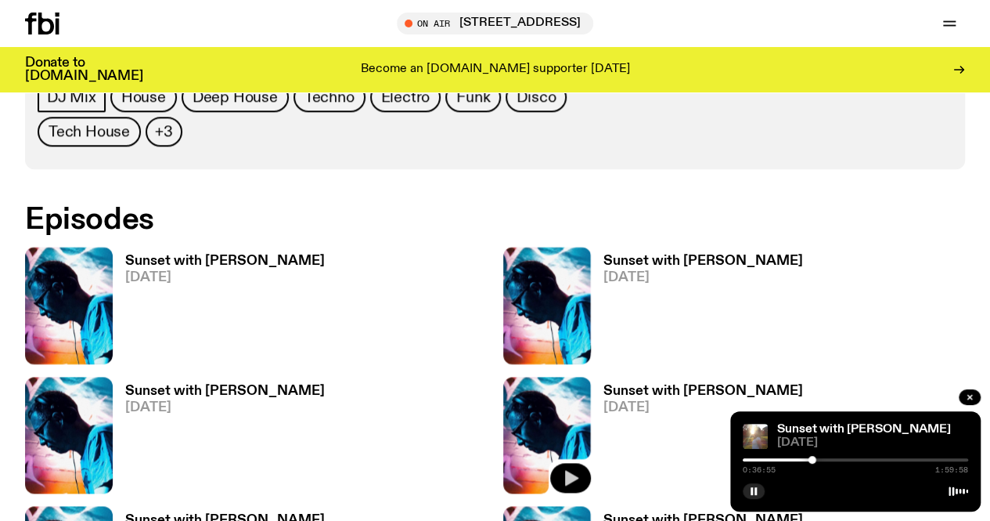  I want to click on span: Tech House, so click(89, 132).